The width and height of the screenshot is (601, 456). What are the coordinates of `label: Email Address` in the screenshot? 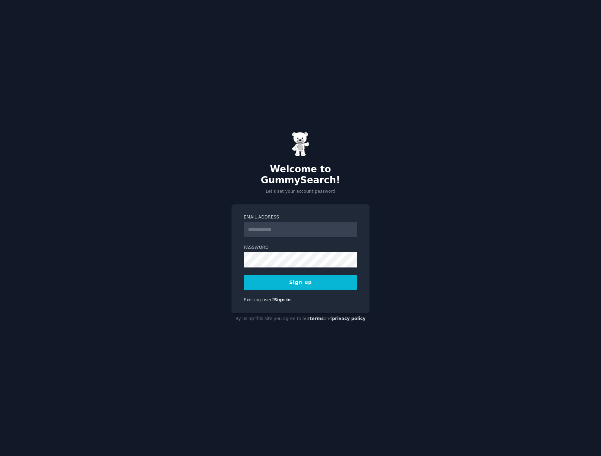 It's located at (301, 217).